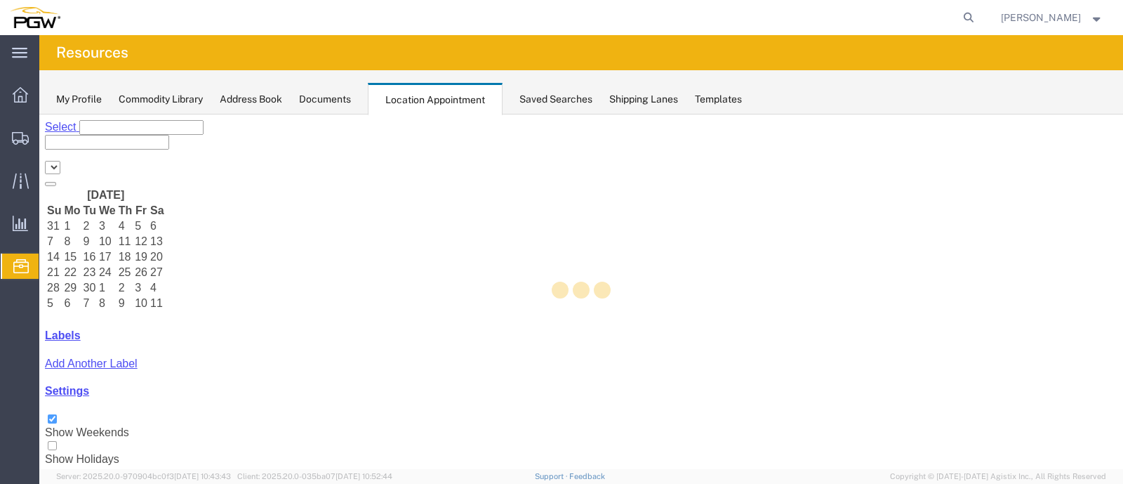  What do you see at coordinates (86, 96) in the screenshot?
I see `th: Th` at bounding box center [86, 96].